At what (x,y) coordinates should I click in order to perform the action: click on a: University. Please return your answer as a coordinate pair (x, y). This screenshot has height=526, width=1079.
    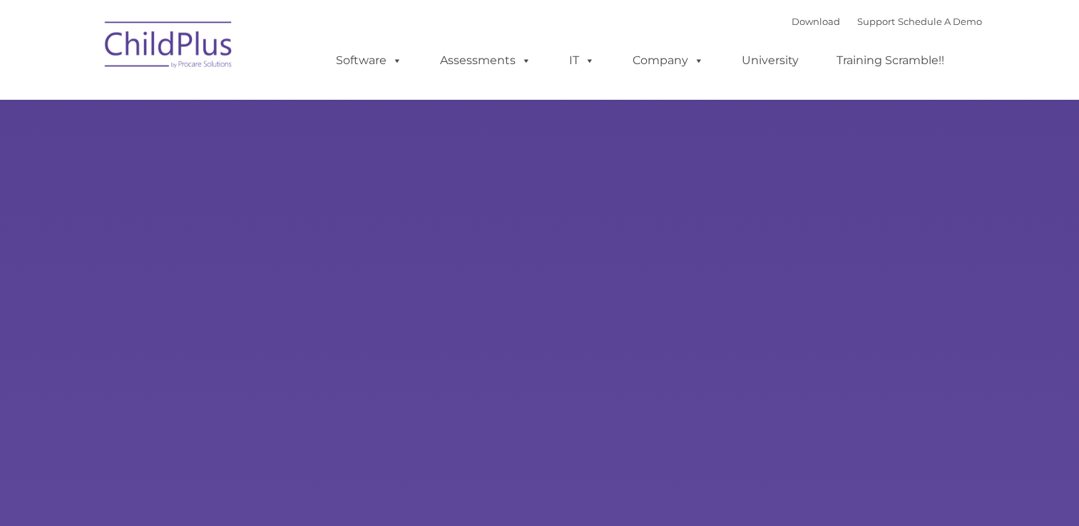
    Looking at the image, I should click on (770, 61).